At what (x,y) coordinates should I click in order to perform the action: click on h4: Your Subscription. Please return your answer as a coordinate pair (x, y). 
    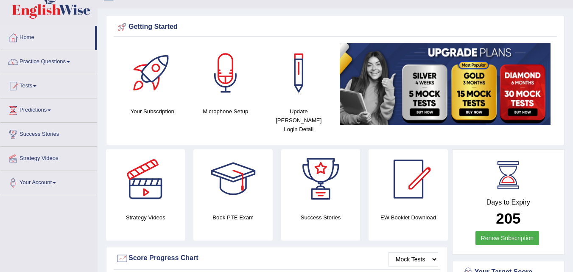
    Looking at the image, I should click on (152, 111).